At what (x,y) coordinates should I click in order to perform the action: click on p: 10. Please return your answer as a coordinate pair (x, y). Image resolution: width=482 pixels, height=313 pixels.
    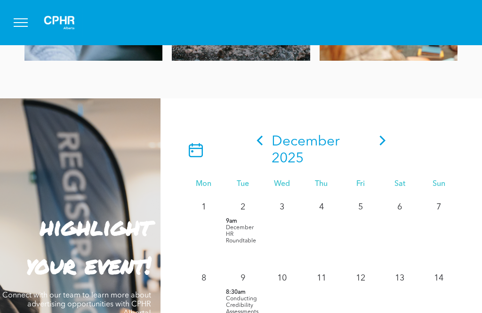
    Looking at the image, I should click on (282, 278).